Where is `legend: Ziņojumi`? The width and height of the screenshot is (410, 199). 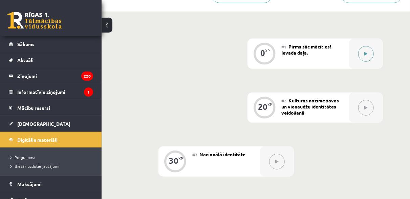 legend: Ziņojumi is located at coordinates (55, 76).